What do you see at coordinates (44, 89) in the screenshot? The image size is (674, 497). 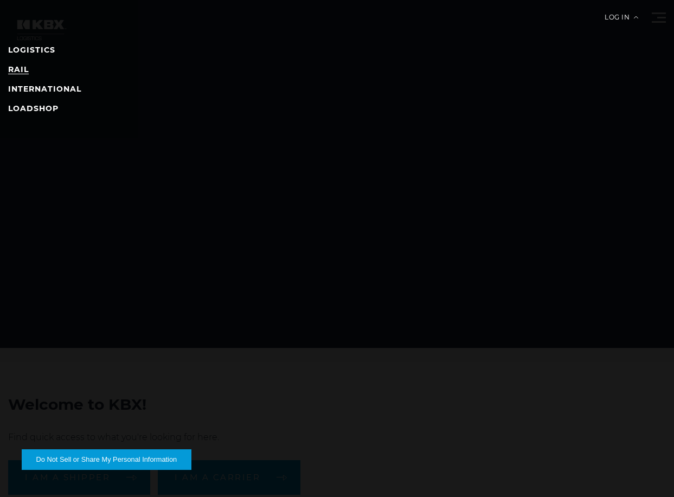 I see `a: INTERNATIONAL` at bounding box center [44, 89].